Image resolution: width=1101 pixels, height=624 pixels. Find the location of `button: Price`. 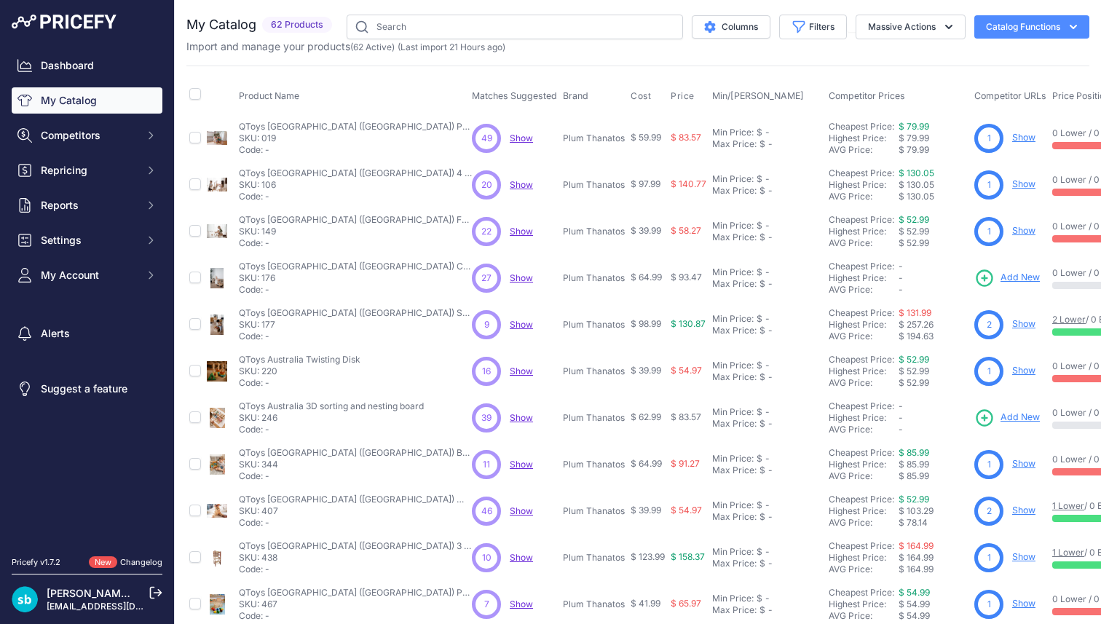

button: Price is located at coordinates (684, 96).